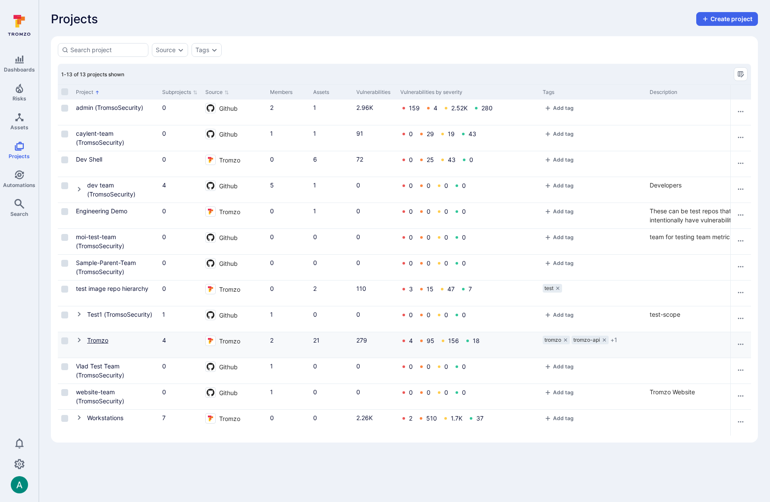 The height and width of the screenshot is (502, 770). Describe the element at coordinates (431, 418) in the screenshot. I see `a: 510` at that location.